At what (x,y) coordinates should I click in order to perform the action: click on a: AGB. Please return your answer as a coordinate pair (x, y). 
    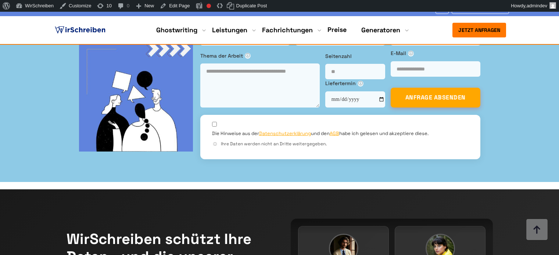
    Looking at the image, I should click on (335, 133).